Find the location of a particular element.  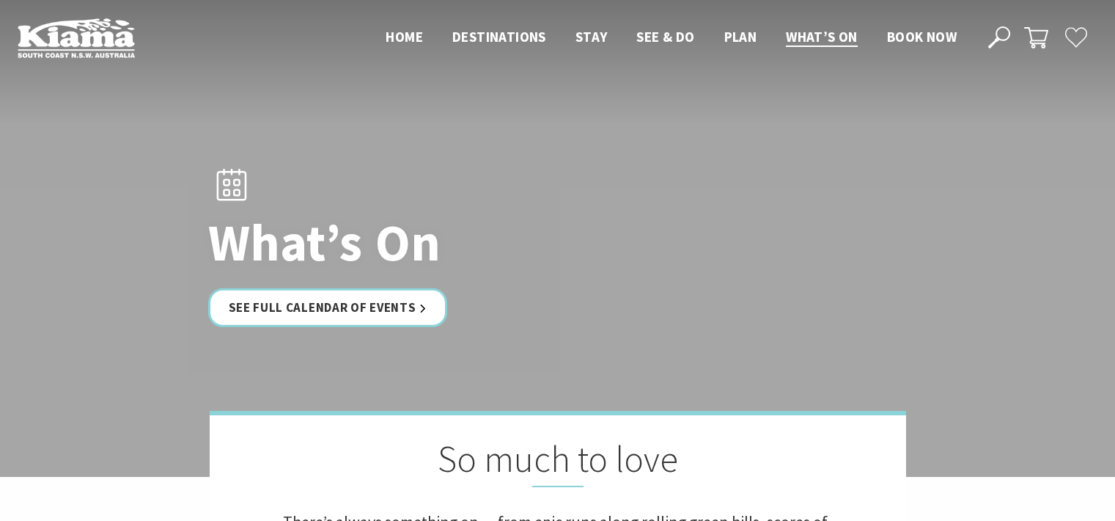

span: Plan is located at coordinates (741, 37).